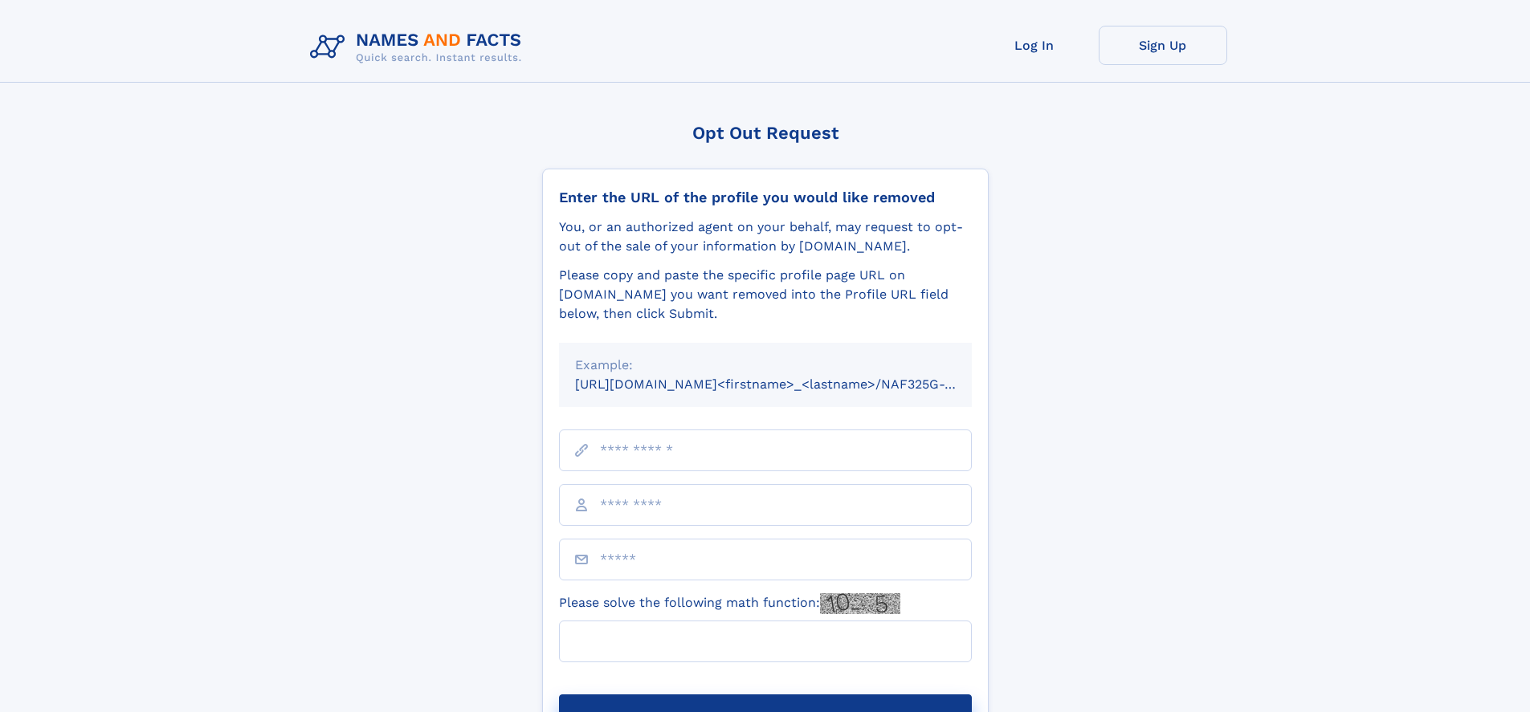 Image resolution: width=1530 pixels, height=712 pixels. Describe the element at coordinates (1163, 45) in the screenshot. I see `a: Sign Up` at that location.